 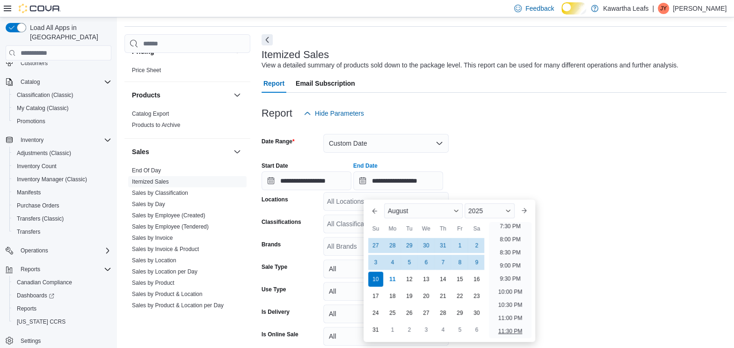 I want to click on div: day-29, so click(x=460, y=312).